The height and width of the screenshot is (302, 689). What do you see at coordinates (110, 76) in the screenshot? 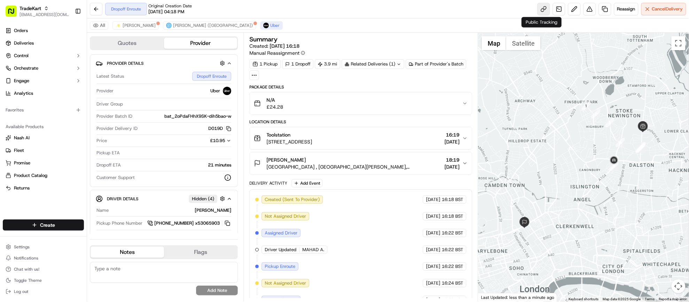
I see `span: Latest Status` at bounding box center [110, 76].